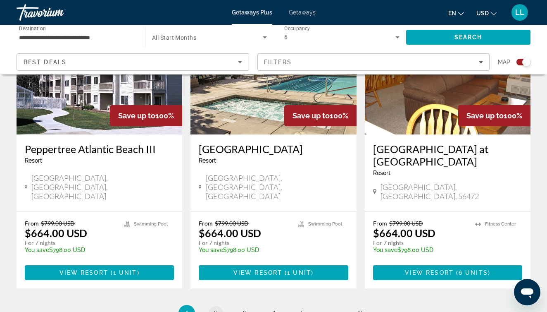 The height and width of the screenshot is (312, 547). What do you see at coordinates (58, 12) in the screenshot?
I see `a: Travorium` at bounding box center [58, 12].